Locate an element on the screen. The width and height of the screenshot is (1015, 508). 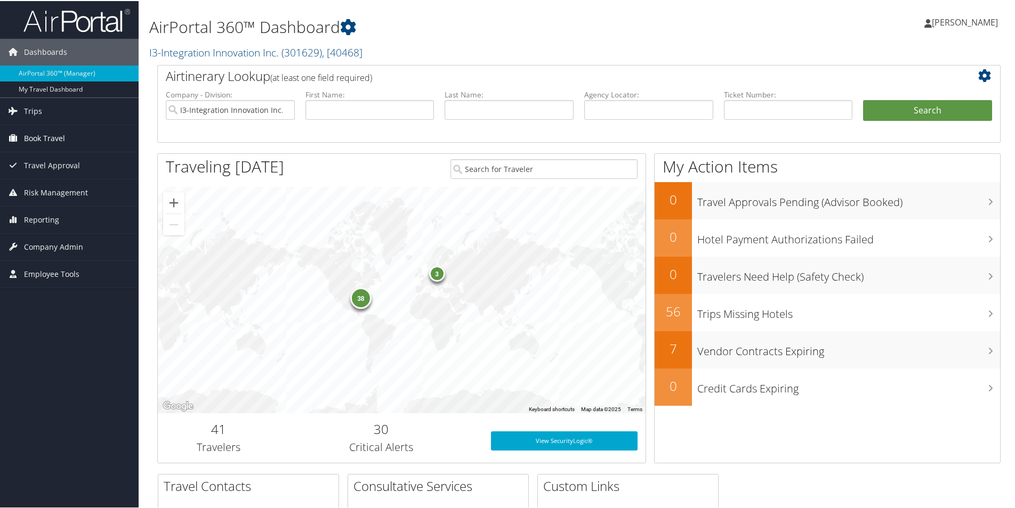
button: Search is located at coordinates (927, 110).